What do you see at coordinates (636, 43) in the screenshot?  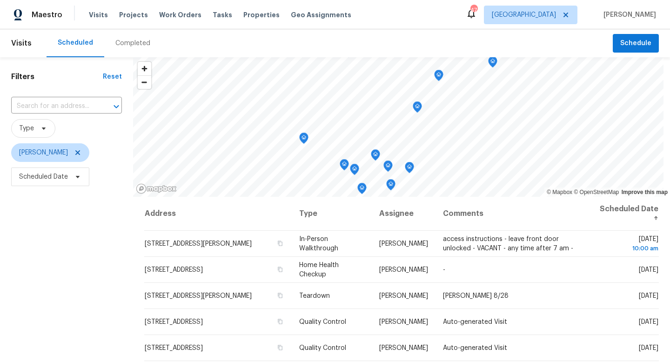 I see `button: Schedule` at bounding box center [636, 43].